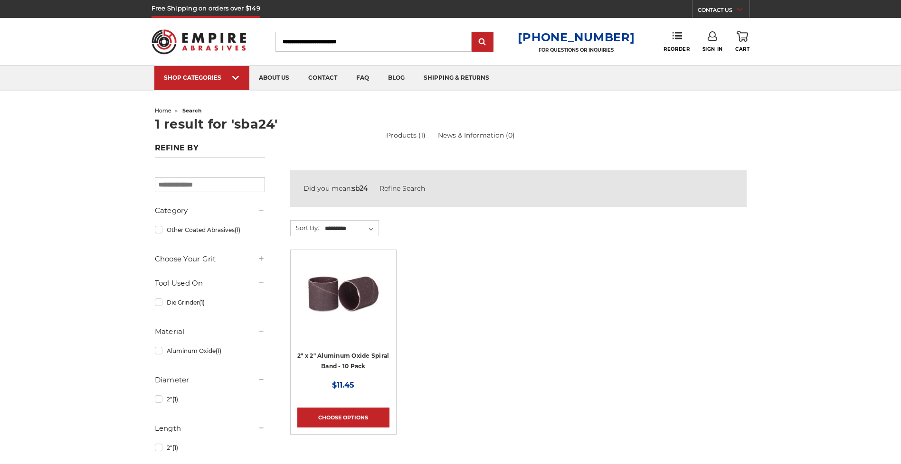 Image resolution: width=901 pixels, height=464 pixels. Describe the element at coordinates (676, 49) in the screenshot. I see `span: Reorder` at that location.